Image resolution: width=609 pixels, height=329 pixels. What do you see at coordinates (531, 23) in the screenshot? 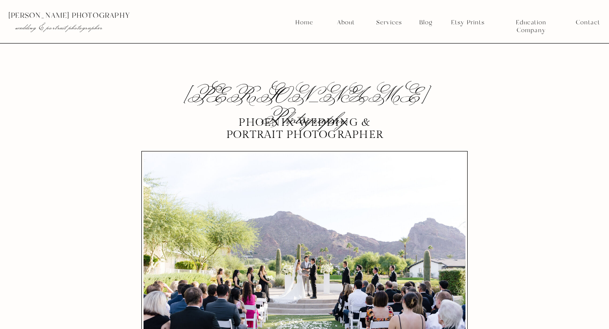
I see `nav: Education Company` at bounding box center [531, 23].